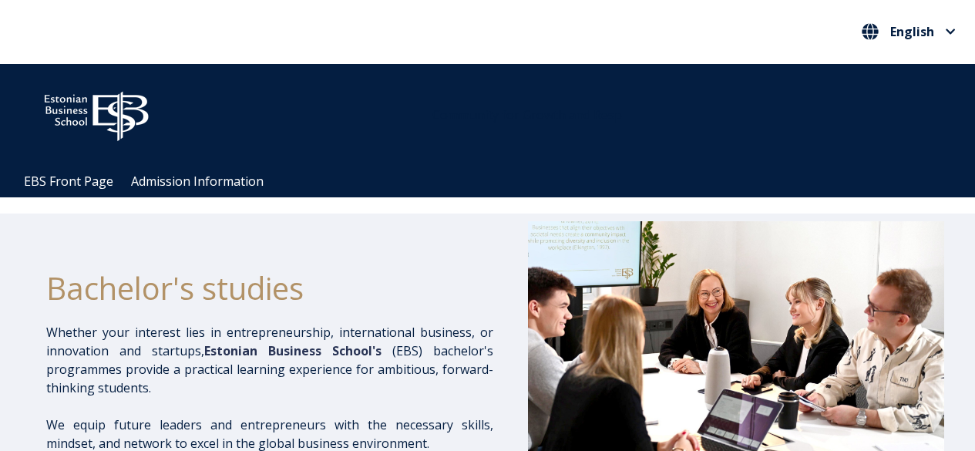 Image resolution: width=975 pixels, height=451 pixels. Describe the element at coordinates (293, 351) in the screenshot. I see `span: Estonian Business School's` at that location.